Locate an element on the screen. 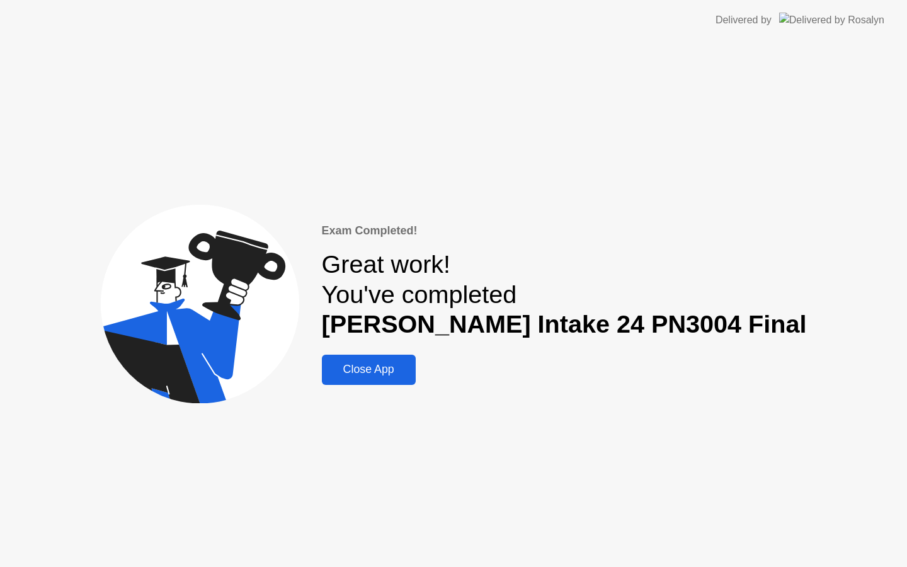 Image resolution: width=907 pixels, height=567 pixels. img: Delivered by Rosalyn is located at coordinates (832, 20).